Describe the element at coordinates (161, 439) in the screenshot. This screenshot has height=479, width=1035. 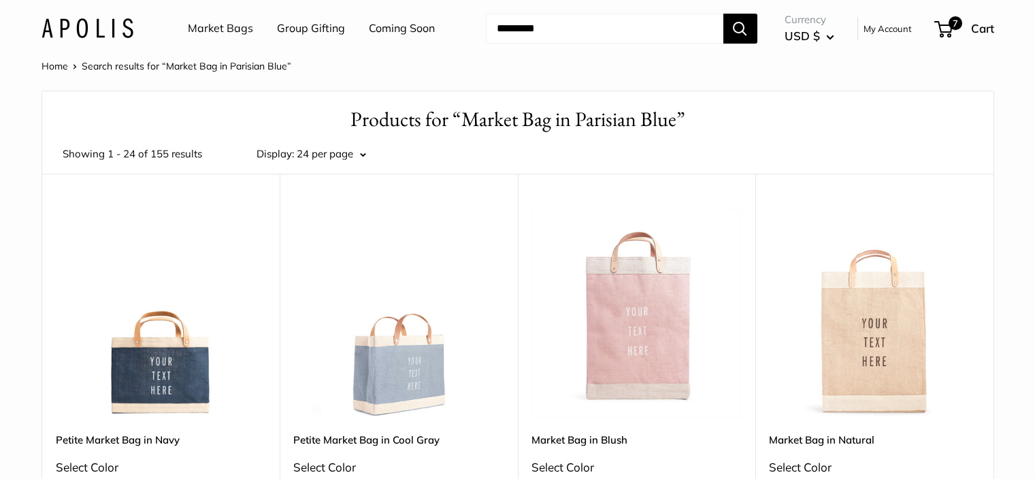
I see `a: Petite Market Bag in Navy` at that location.